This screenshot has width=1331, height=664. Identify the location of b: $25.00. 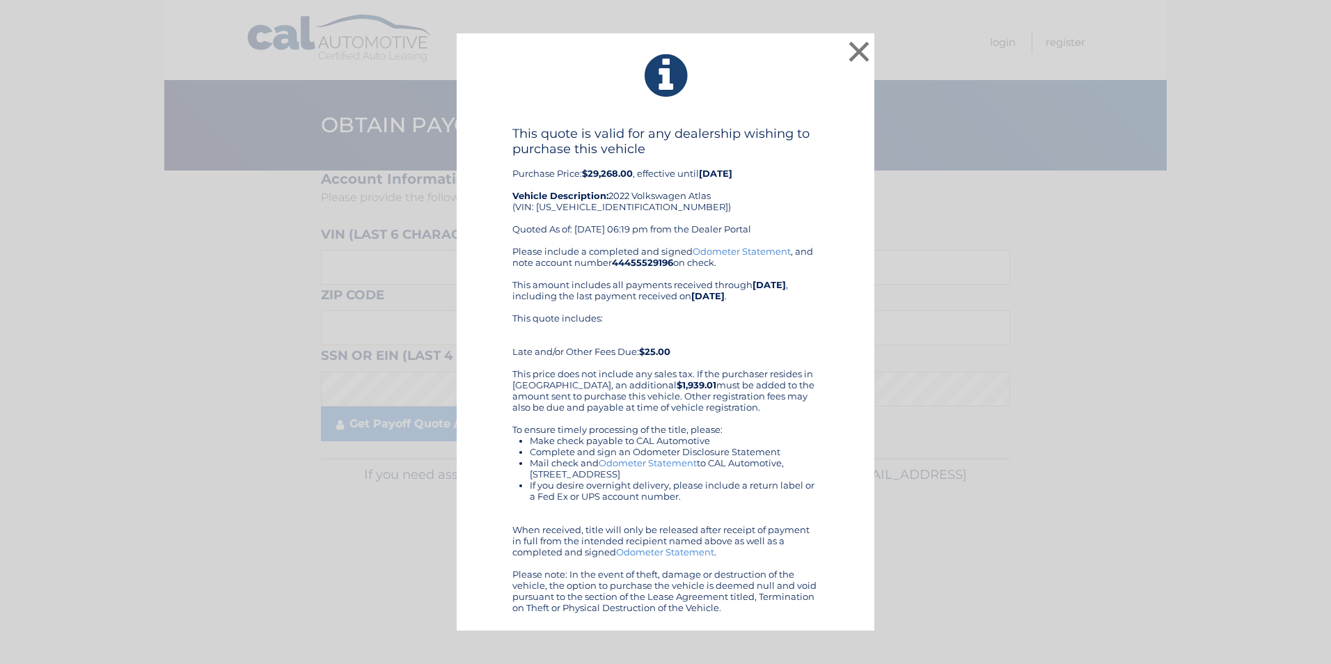
(654, 351).